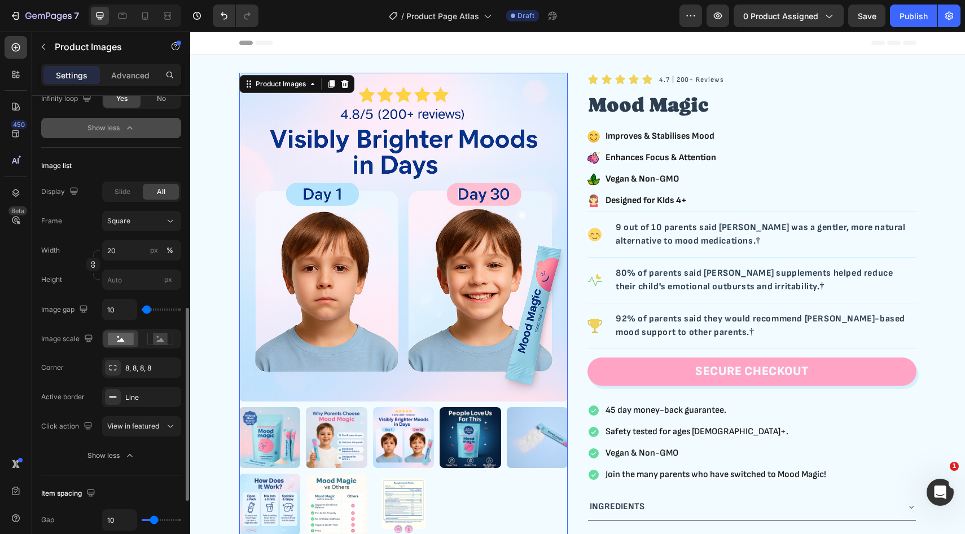  What do you see at coordinates (152, 369) in the screenshot?
I see `div: 8, 8, 8, 8` at bounding box center [152, 369].